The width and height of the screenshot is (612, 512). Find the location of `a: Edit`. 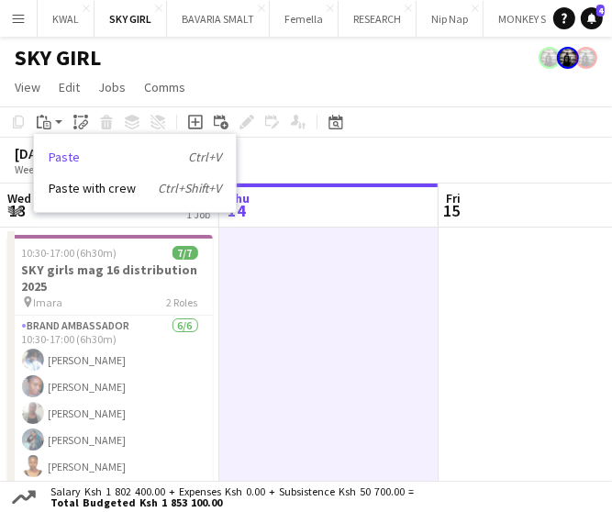

a: Edit is located at coordinates (69, 87).